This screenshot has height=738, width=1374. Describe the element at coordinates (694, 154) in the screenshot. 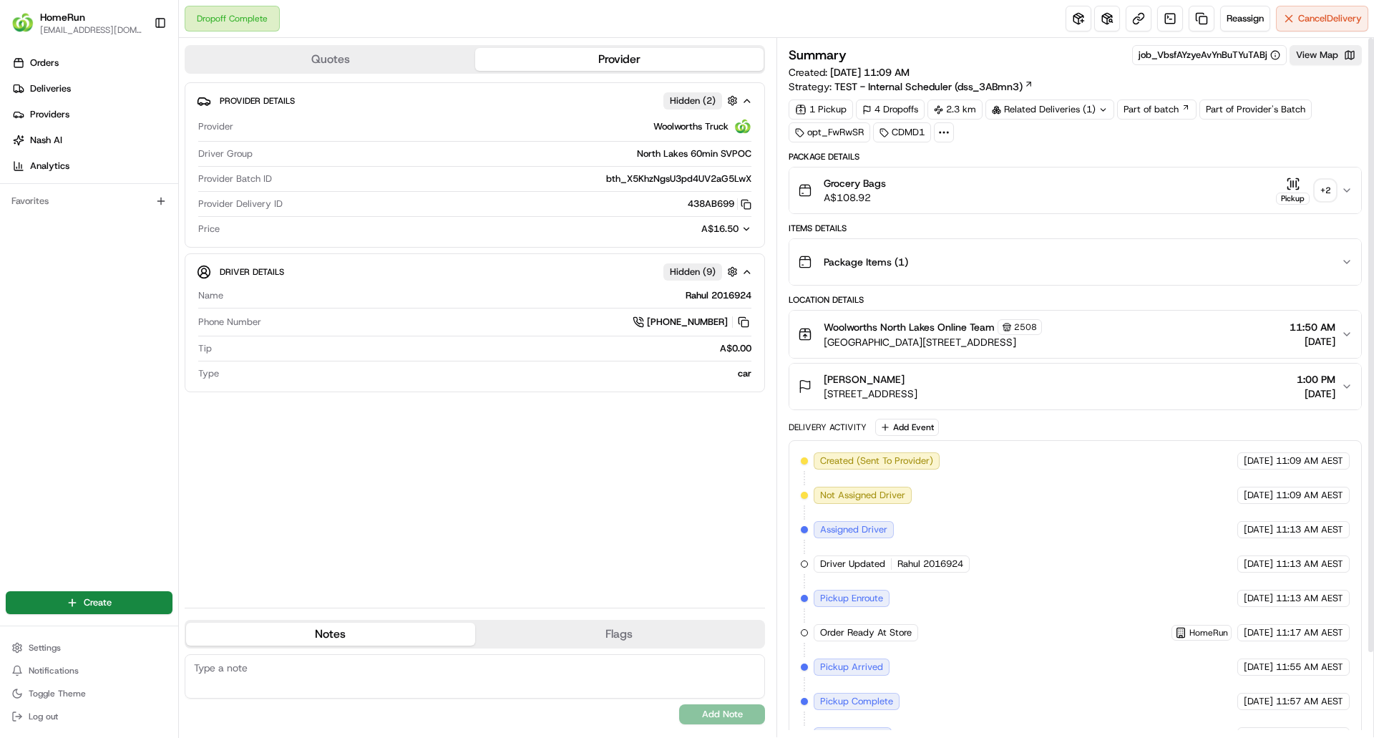

I see `span: North Lakes 60min SVPOC` at that location.